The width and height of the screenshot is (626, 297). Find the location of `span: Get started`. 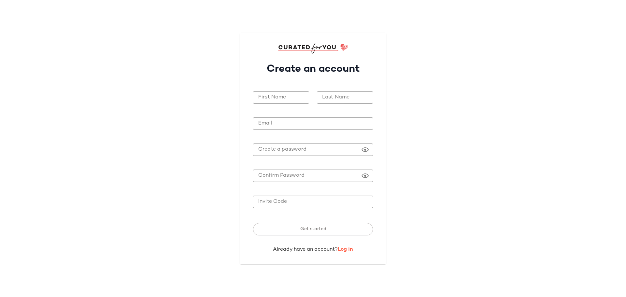

span: Get started is located at coordinates (313, 229).